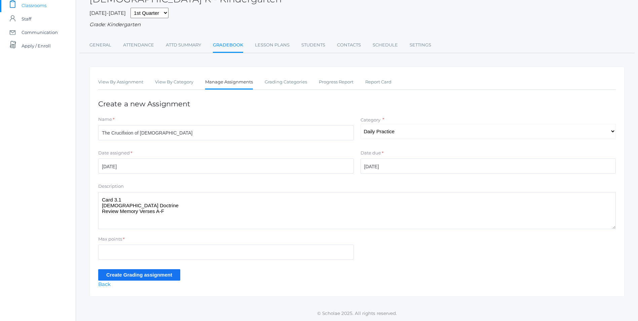 The image size is (638, 321). Describe the element at coordinates (286, 82) in the screenshot. I see `a: Grading Categories` at that location.